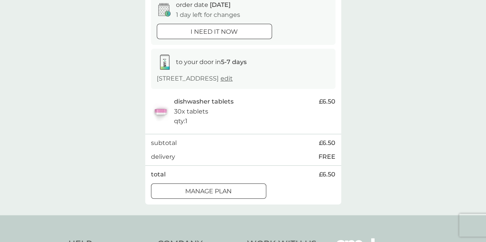 Image resolution: width=486 pixels, height=242 pixels. What do you see at coordinates (214, 32) in the screenshot?
I see `p: i need it now` at bounding box center [214, 32].